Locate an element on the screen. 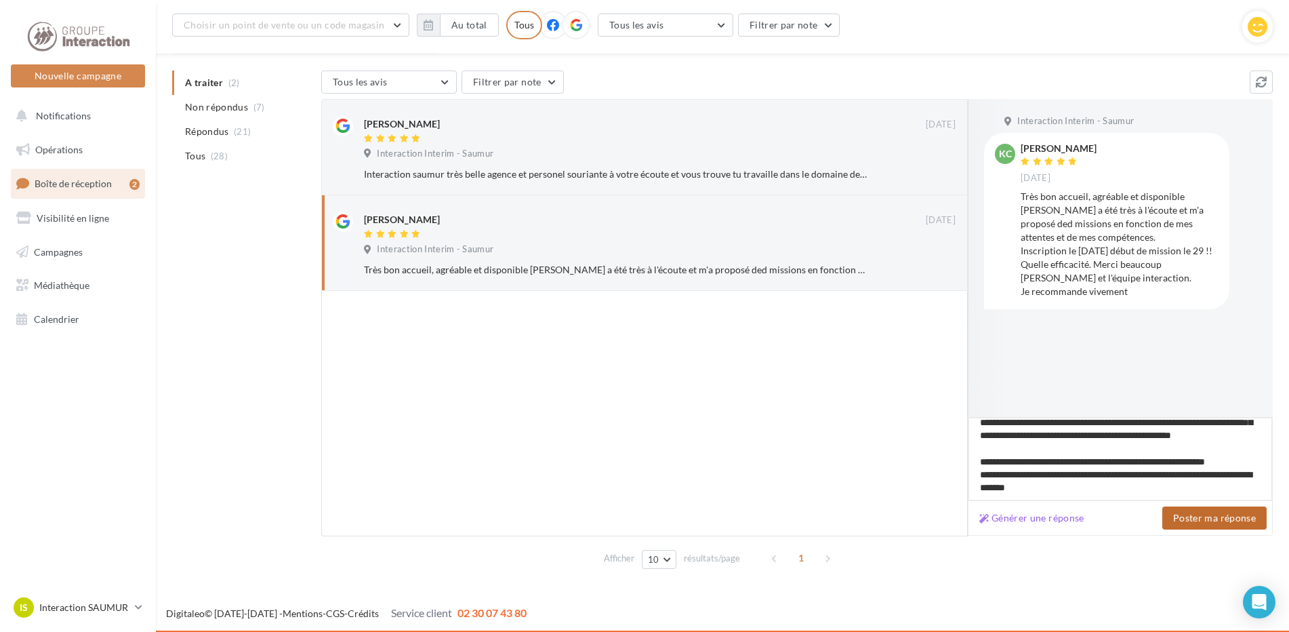  span: Tous is located at coordinates (195, 156).